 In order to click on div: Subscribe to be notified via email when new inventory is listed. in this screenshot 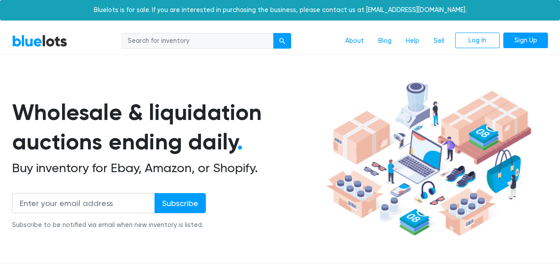, I will do `click(109, 226)`.